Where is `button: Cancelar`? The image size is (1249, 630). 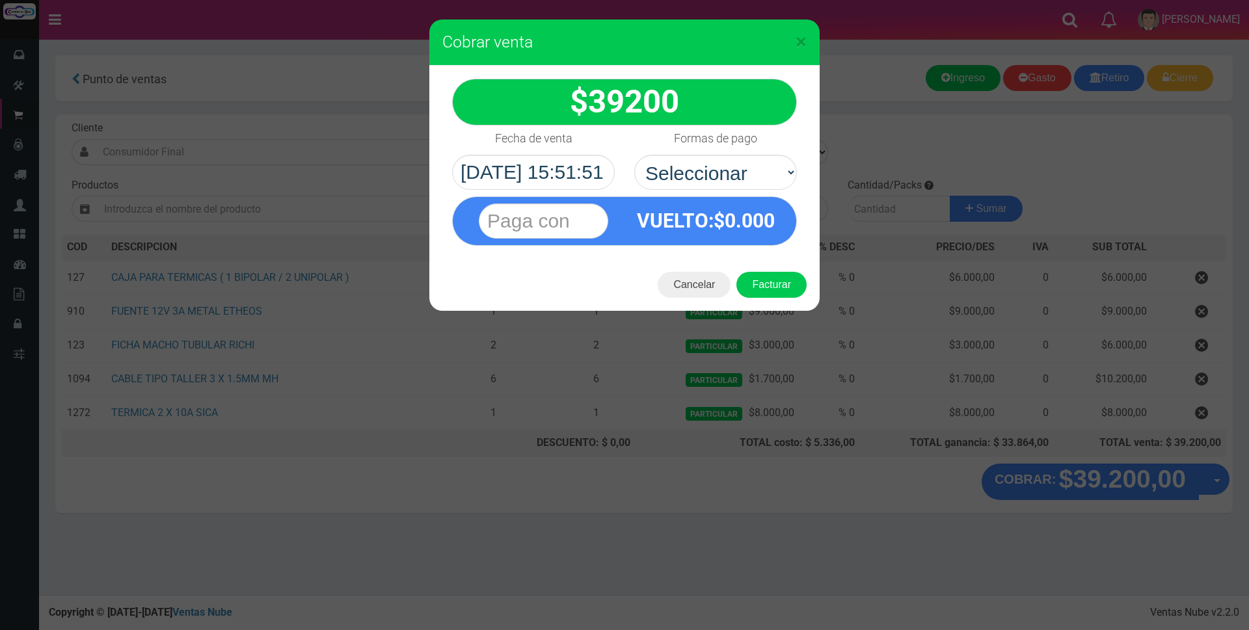 button: Cancelar is located at coordinates (694, 285).